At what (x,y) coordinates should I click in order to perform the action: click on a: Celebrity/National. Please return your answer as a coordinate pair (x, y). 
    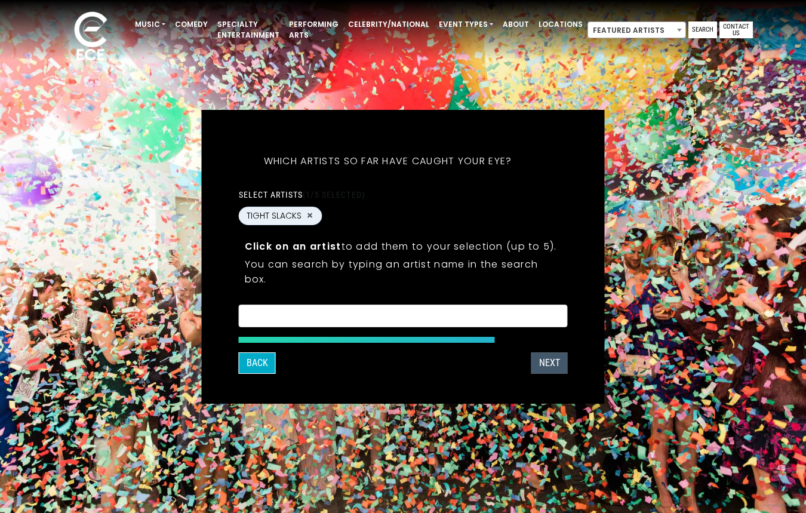
    Looking at the image, I should click on (389, 24).